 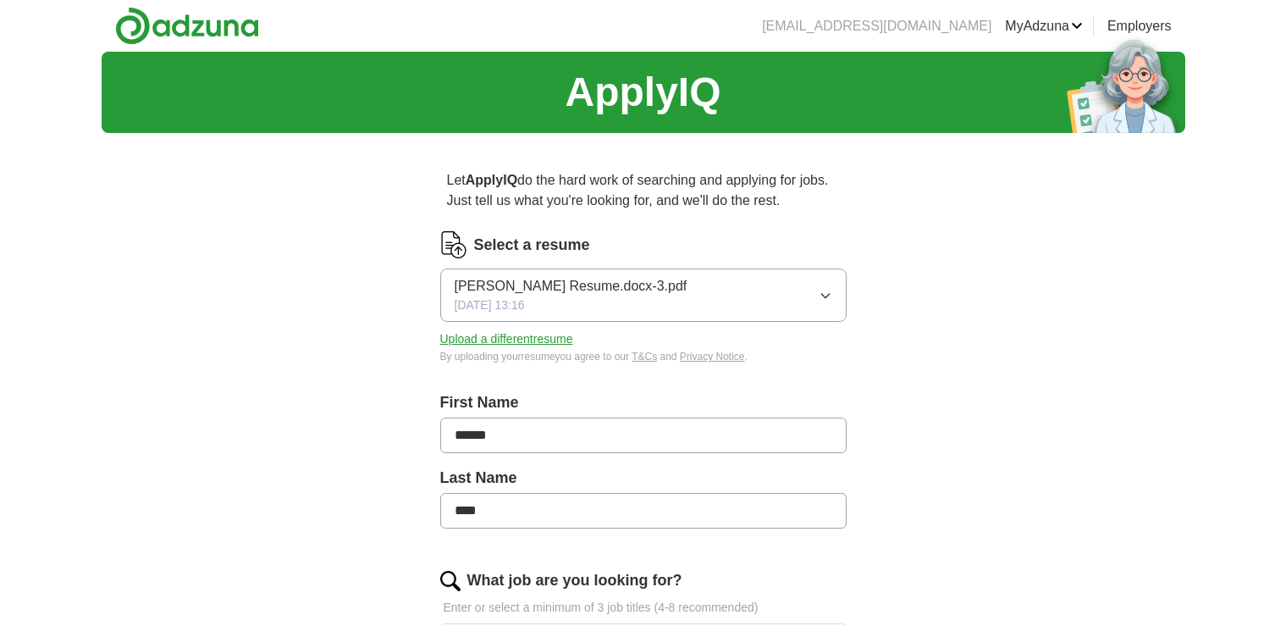 I want to click on img: Adzuna logo, so click(x=187, y=25).